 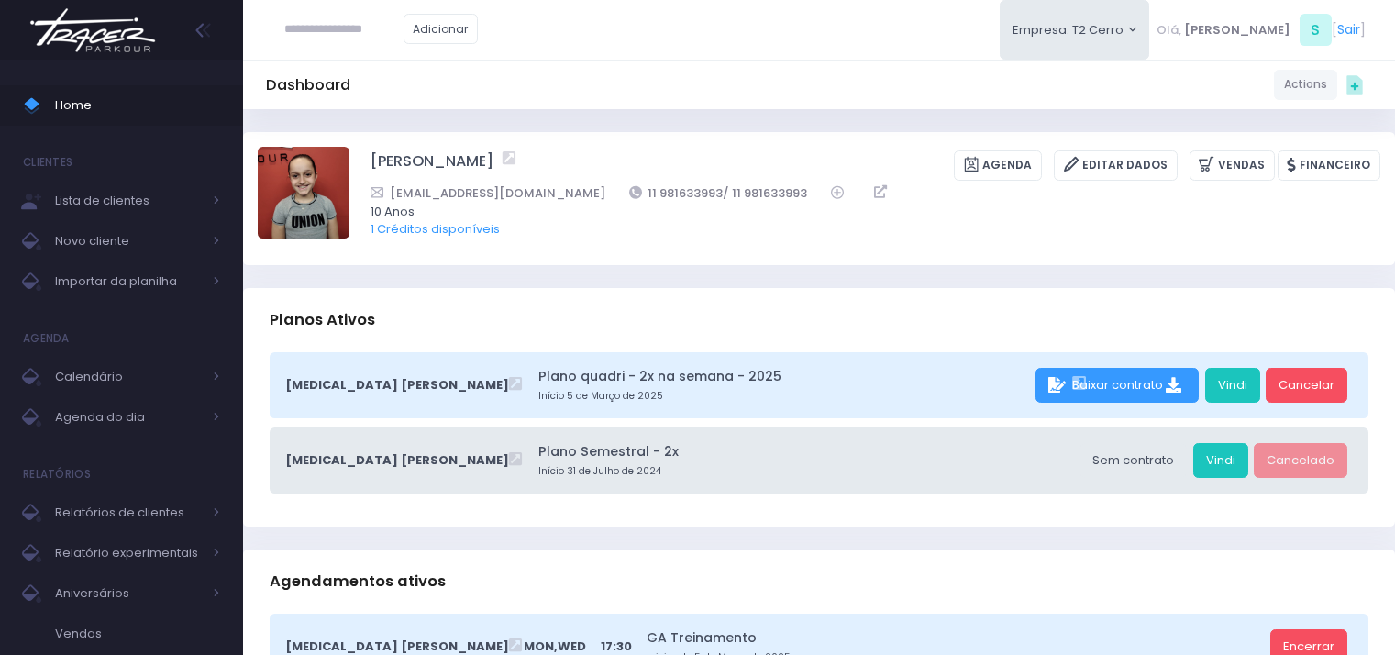 What do you see at coordinates (1133, 460) in the screenshot?
I see `div: Sem contrato` at bounding box center [1133, 460].